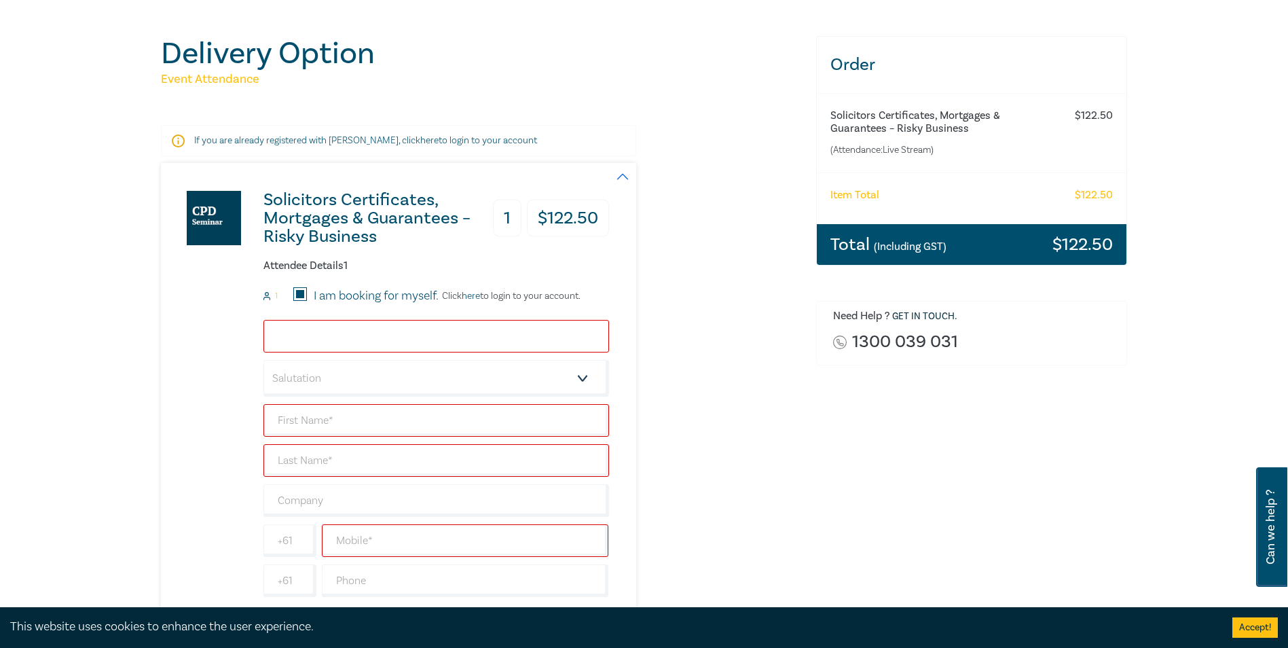  Describe the element at coordinates (436, 336) in the screenshot. I see `input: Attendee Email*` at that location.